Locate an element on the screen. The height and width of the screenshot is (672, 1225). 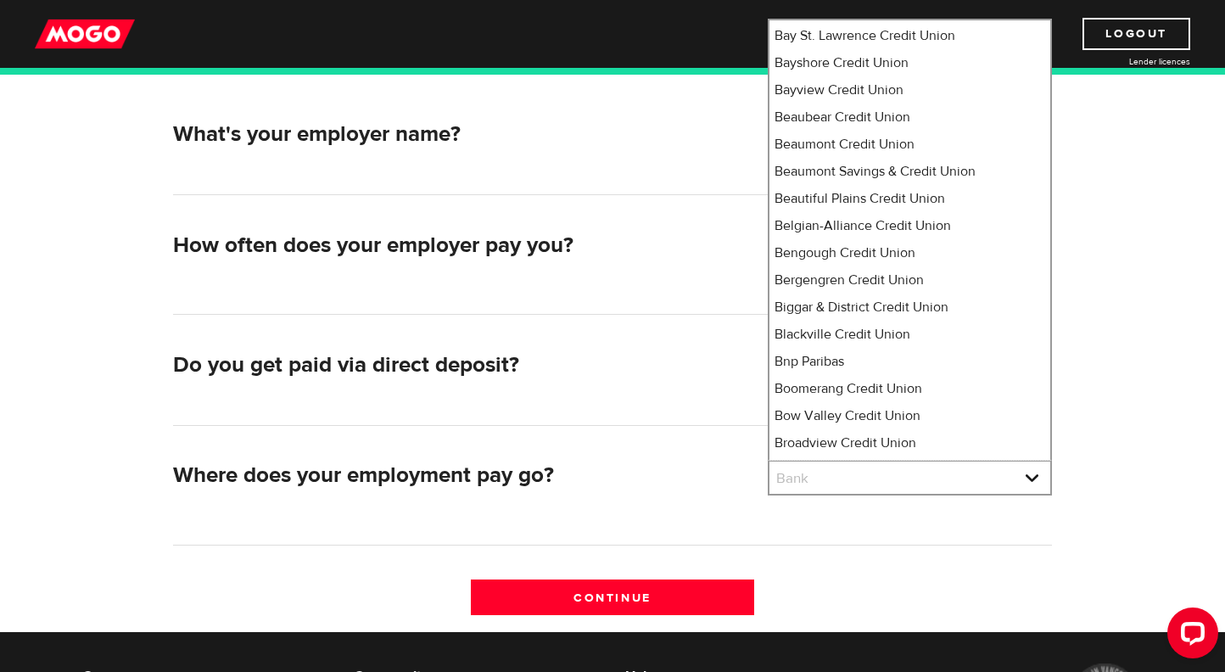
li: Broadview Credit Union is located at coordinates (909, 443).